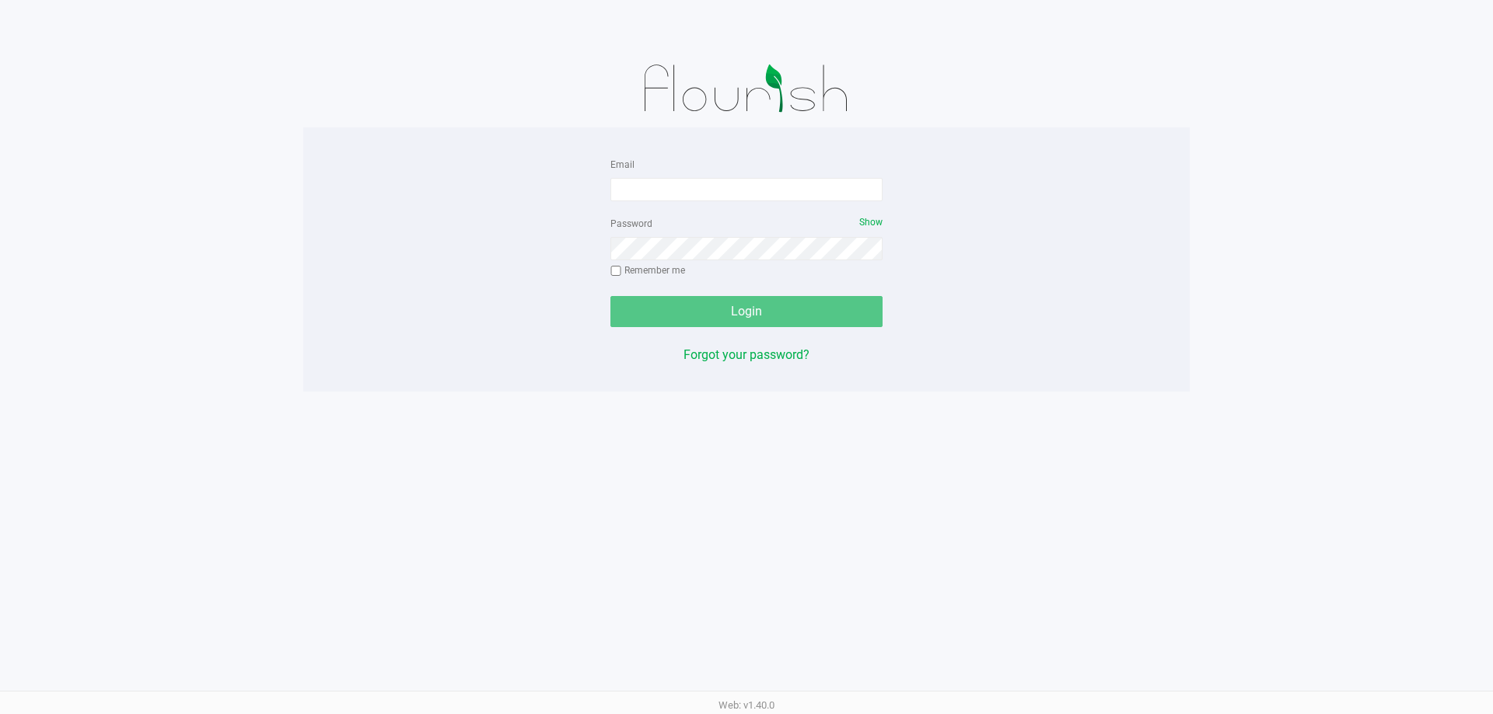 The width and height of the screenshot is (1493, 714). What do you see at coordinates (648, 271) in the screenshot?
I see `label: Remember me` at bounding box center [648, 271].